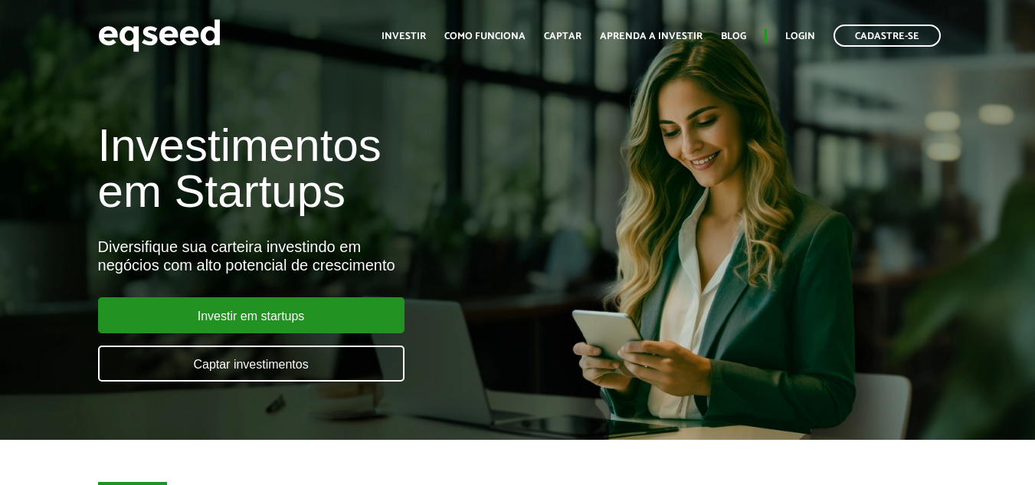  Describe the element at coordinates (562, 36) in the screenshot. I see `a: Captar` at that location.